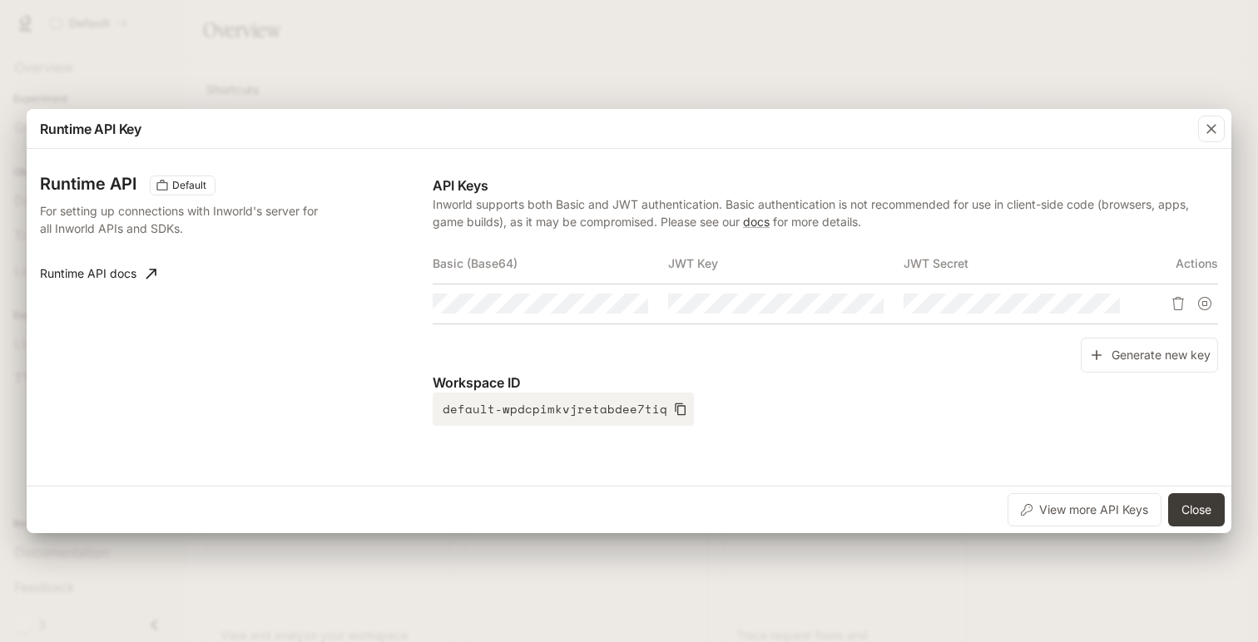  What do you see at coordinates (189, 186) in the screenshot?
I see `span: Default` at bounding box center [189, 186].